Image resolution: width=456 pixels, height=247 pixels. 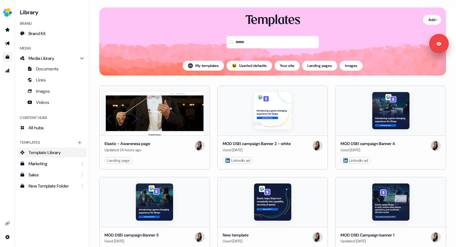 I want to click on button: Images, so click(x=351, y=66).